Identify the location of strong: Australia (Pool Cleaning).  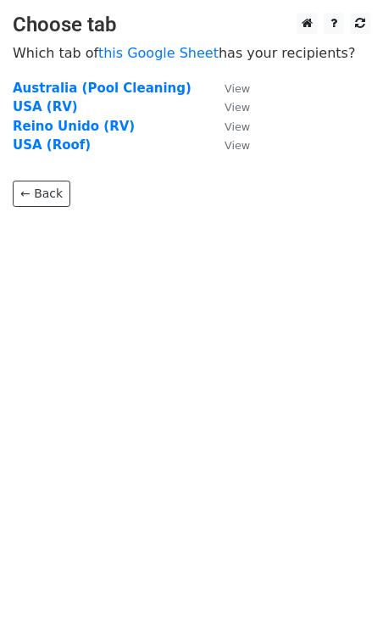
(102, 88).